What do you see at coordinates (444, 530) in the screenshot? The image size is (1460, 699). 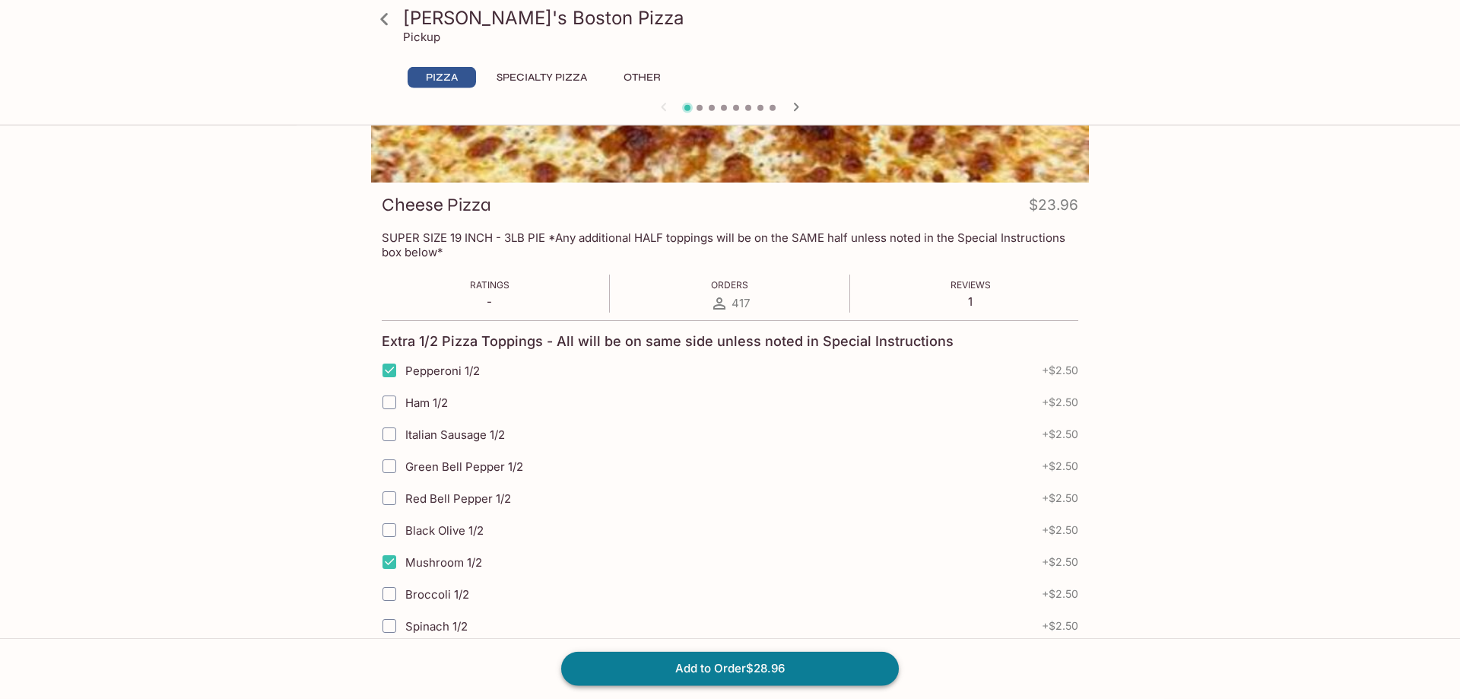 I see `span: Black Olive 1/2` at bounding box center [444, 530].